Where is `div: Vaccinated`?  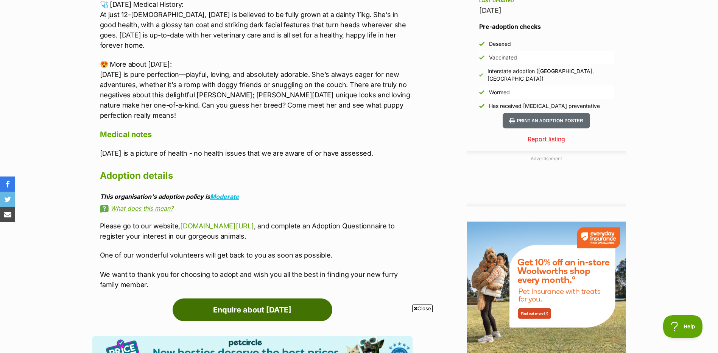
div: Vaccinated is located at coordinates (503, 57).